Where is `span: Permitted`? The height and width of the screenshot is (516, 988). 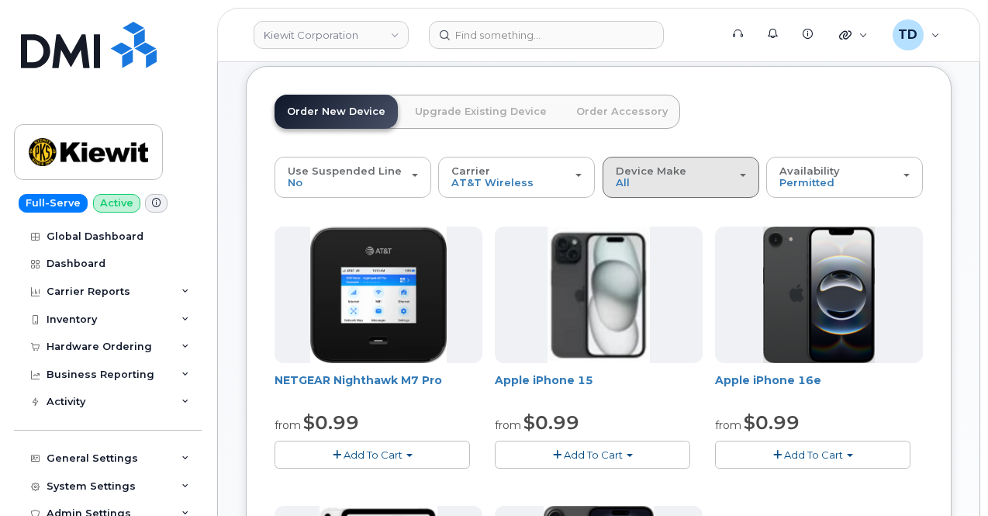
span: Permitted is located at coordinates (807, 182).